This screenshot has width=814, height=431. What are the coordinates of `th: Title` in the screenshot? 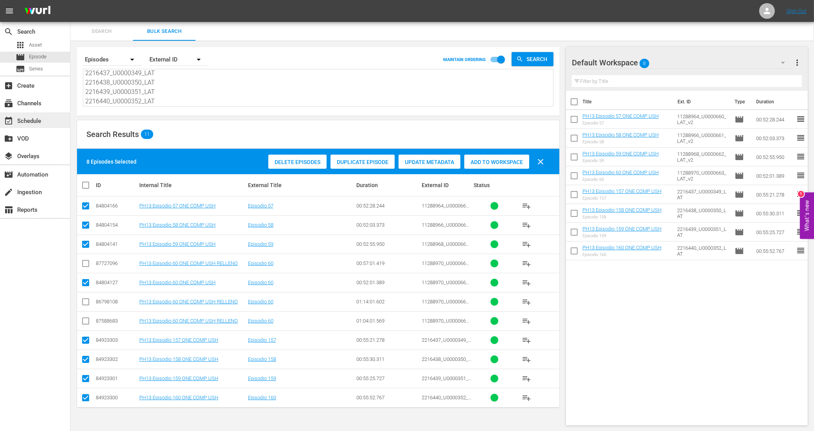 It's located at (628, 102).